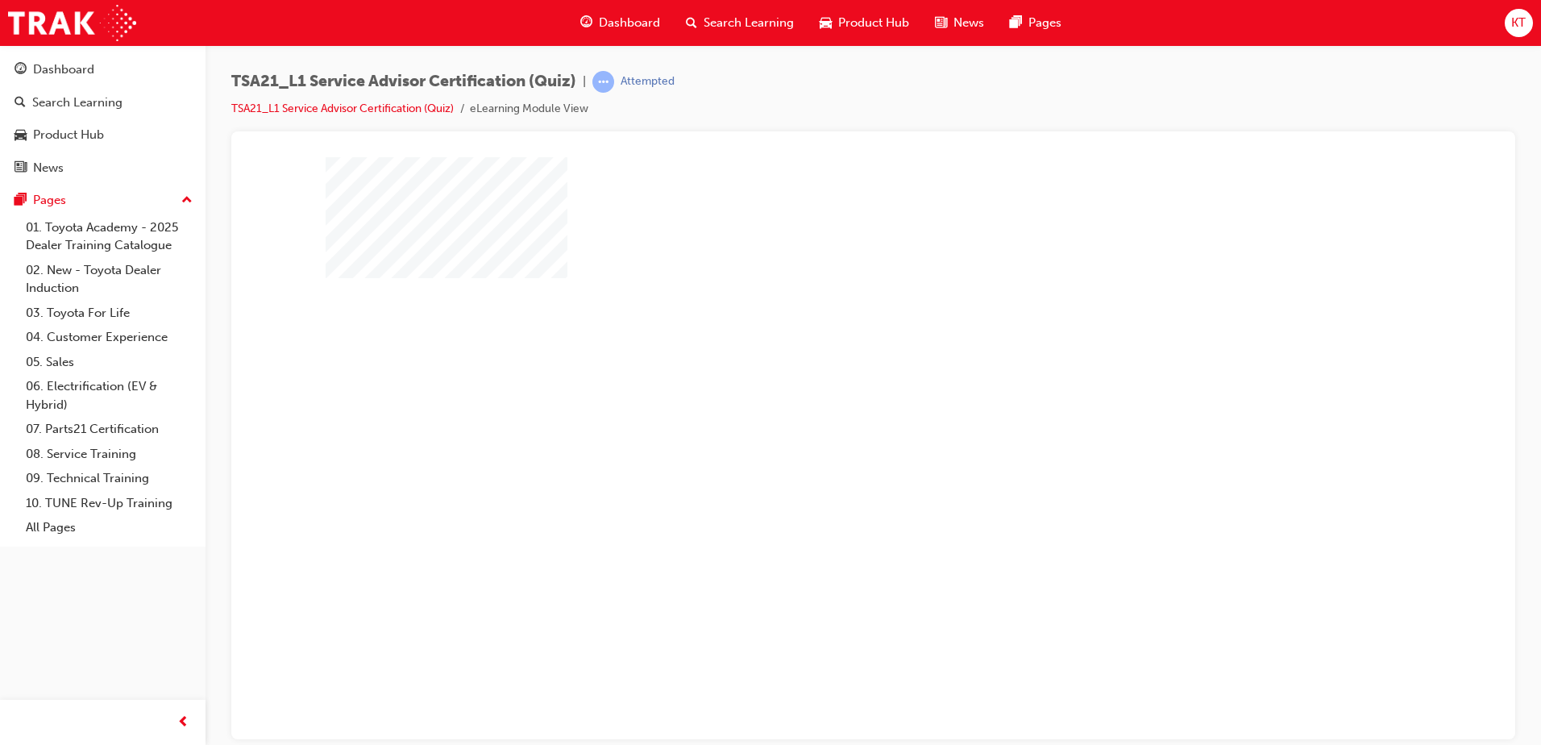 This screenshot has width=1541, height=745. I want to click on span: prev-icon, so click(183, 722).